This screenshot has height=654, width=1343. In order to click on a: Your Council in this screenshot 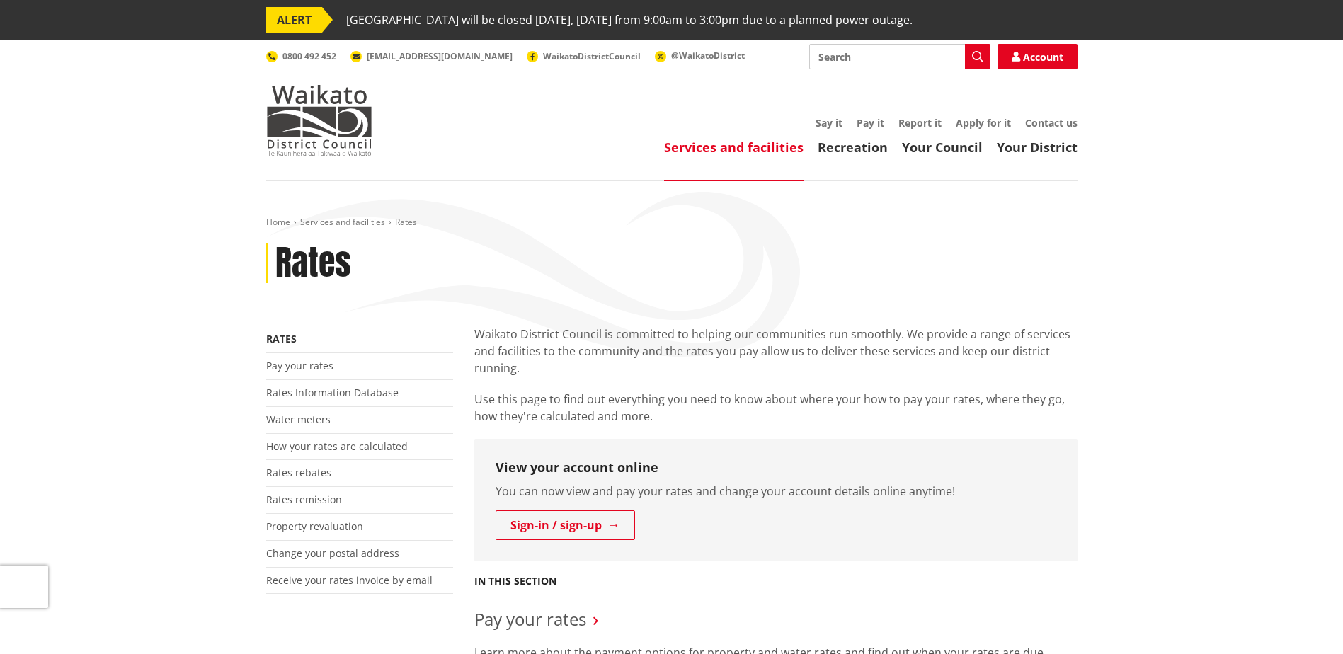, I will do `click(942, 147)`.